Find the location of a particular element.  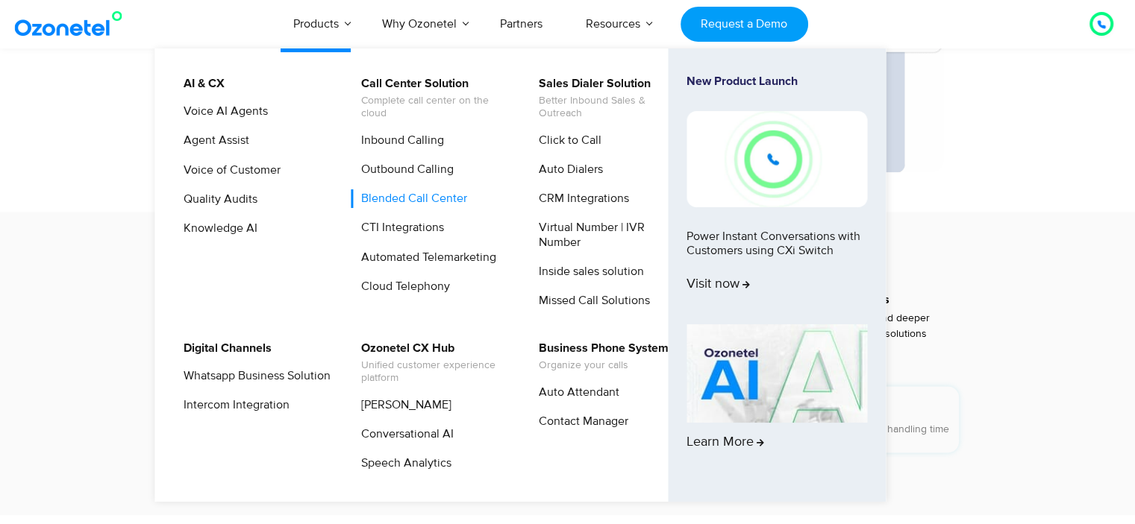

a: Request a Demo is located at coordinates (744, 24).